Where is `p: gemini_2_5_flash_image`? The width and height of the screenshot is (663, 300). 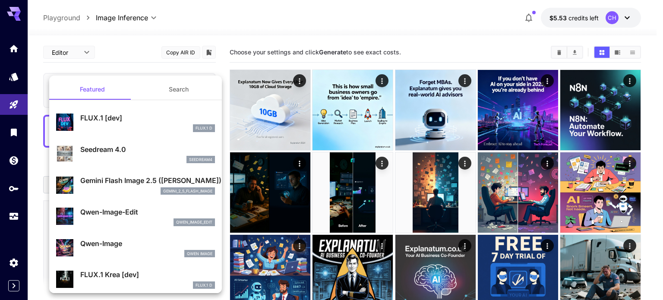
p: gemini_2_5_flash_image is located at coordinates (188, 191).